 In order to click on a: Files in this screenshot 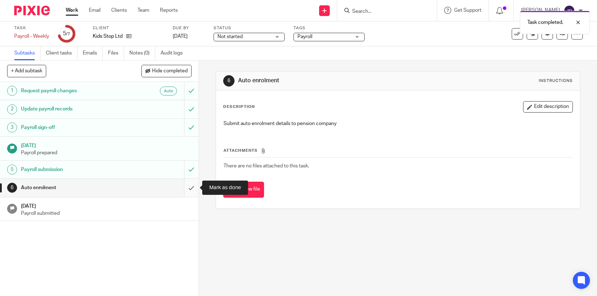, I will do `click(116, 53)`.